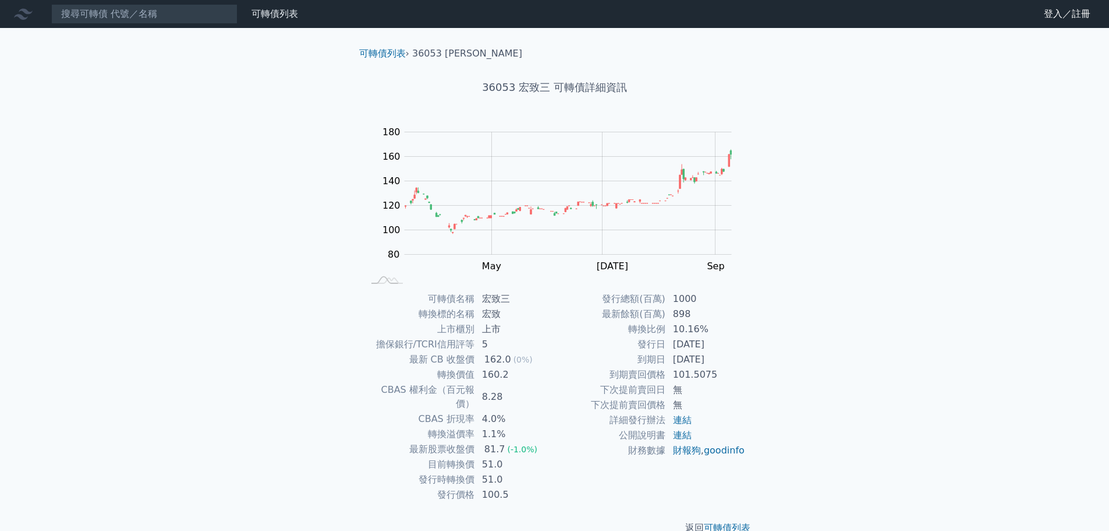 Image resolution: width=1109 pixels, height=531 pixels. What do you see at coordinates (515, 434) in the screenshot?
I see `td: 1.1%` at bounding box center [515, 434].